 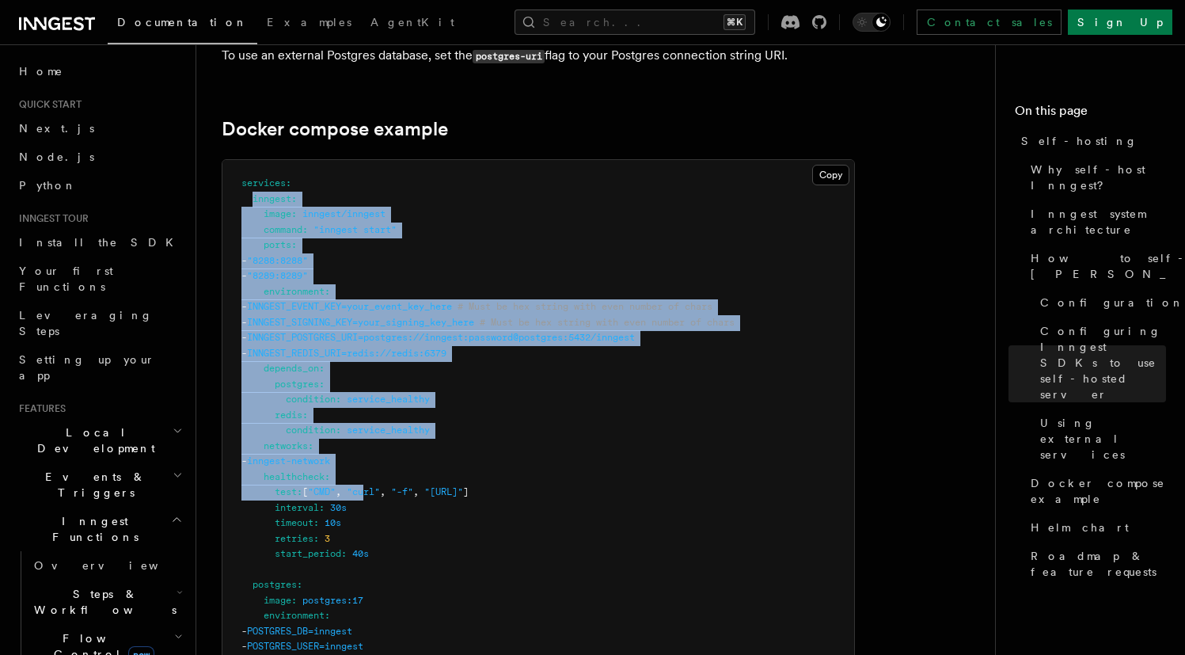 I want to click on span: Python, so click(x=48, y=185).